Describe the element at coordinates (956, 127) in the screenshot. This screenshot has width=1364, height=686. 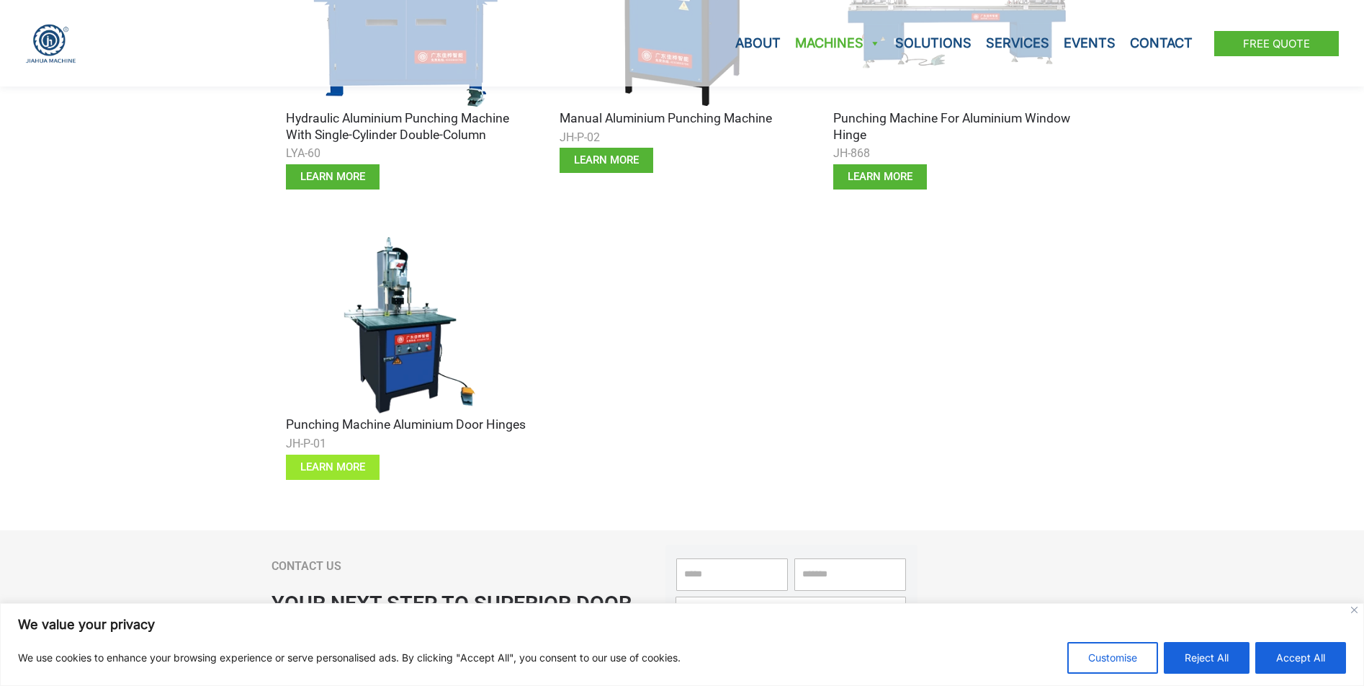
I see `h3: Punching Machine for Aluminium Window Hinge` at that location.